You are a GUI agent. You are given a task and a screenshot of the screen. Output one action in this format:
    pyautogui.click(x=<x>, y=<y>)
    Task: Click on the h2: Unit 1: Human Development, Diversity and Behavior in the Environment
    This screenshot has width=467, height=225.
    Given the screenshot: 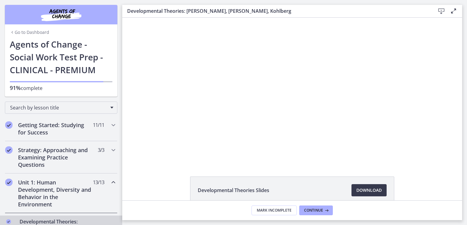 What is the action you would take?
    pyautogui.click(x=55, y=194)
    